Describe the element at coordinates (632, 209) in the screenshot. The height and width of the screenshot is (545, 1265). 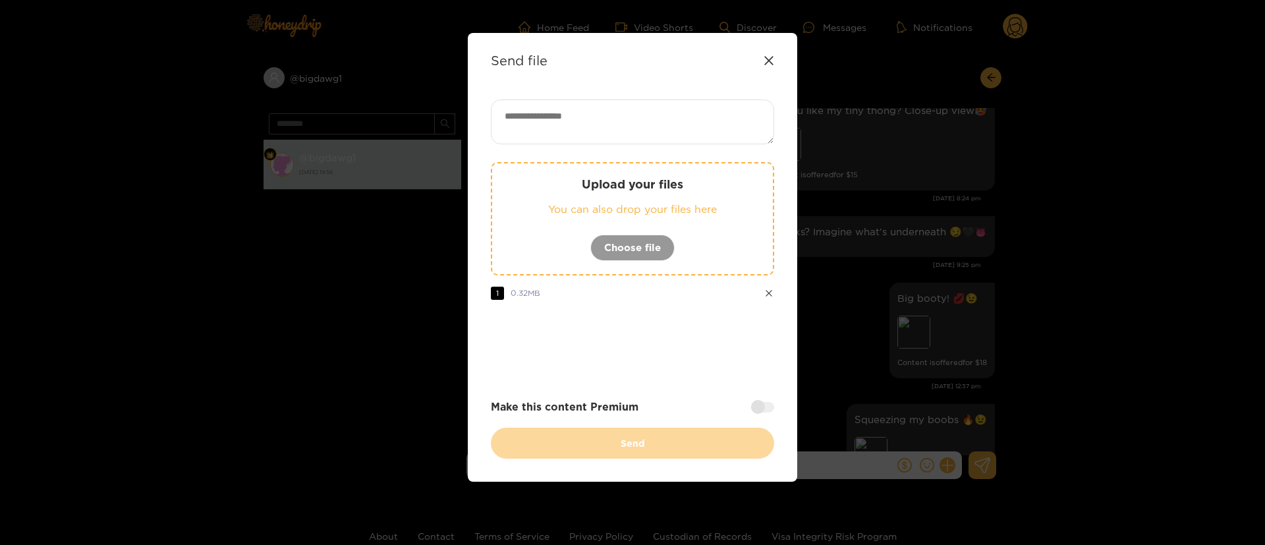
I see `p: You can also drop your files here` at that location.